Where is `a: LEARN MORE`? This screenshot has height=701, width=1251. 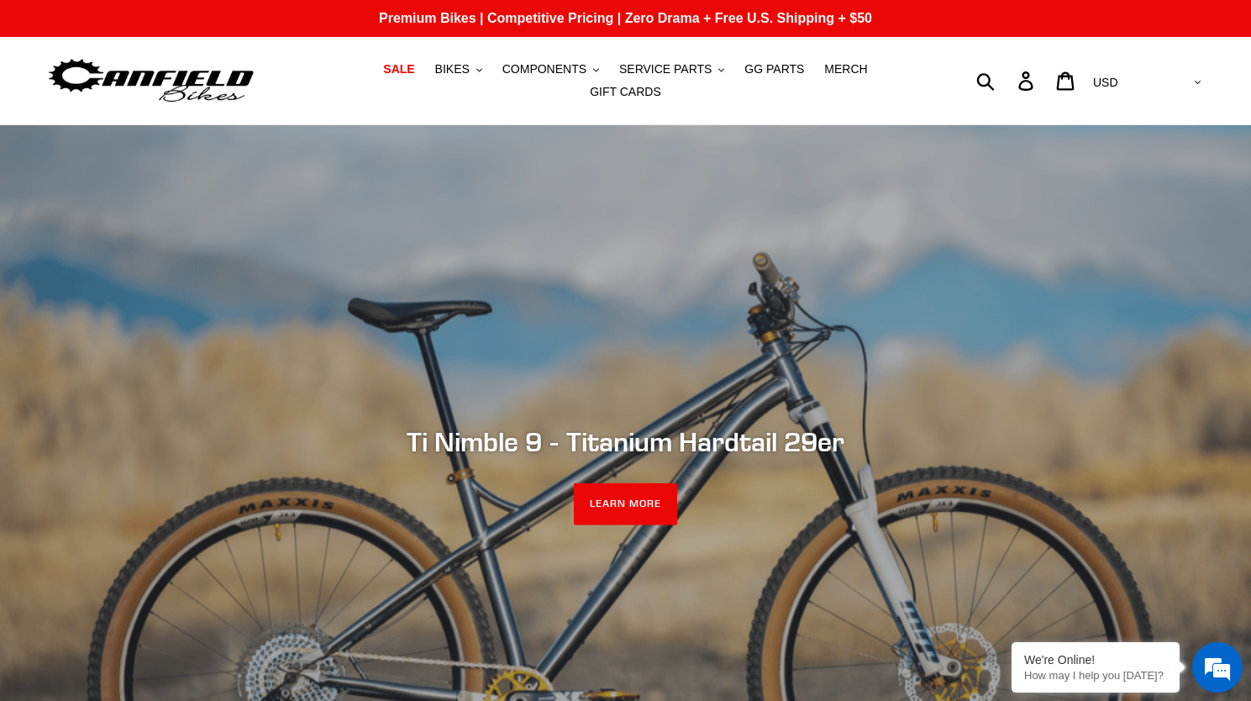
a: LEARN MORE is located at coordinates (625, 504).